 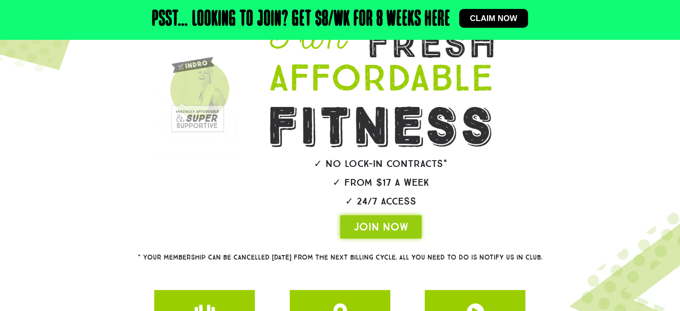 I want to click on h2: ✓ 24/7 Access, so click(x=381, y=201).